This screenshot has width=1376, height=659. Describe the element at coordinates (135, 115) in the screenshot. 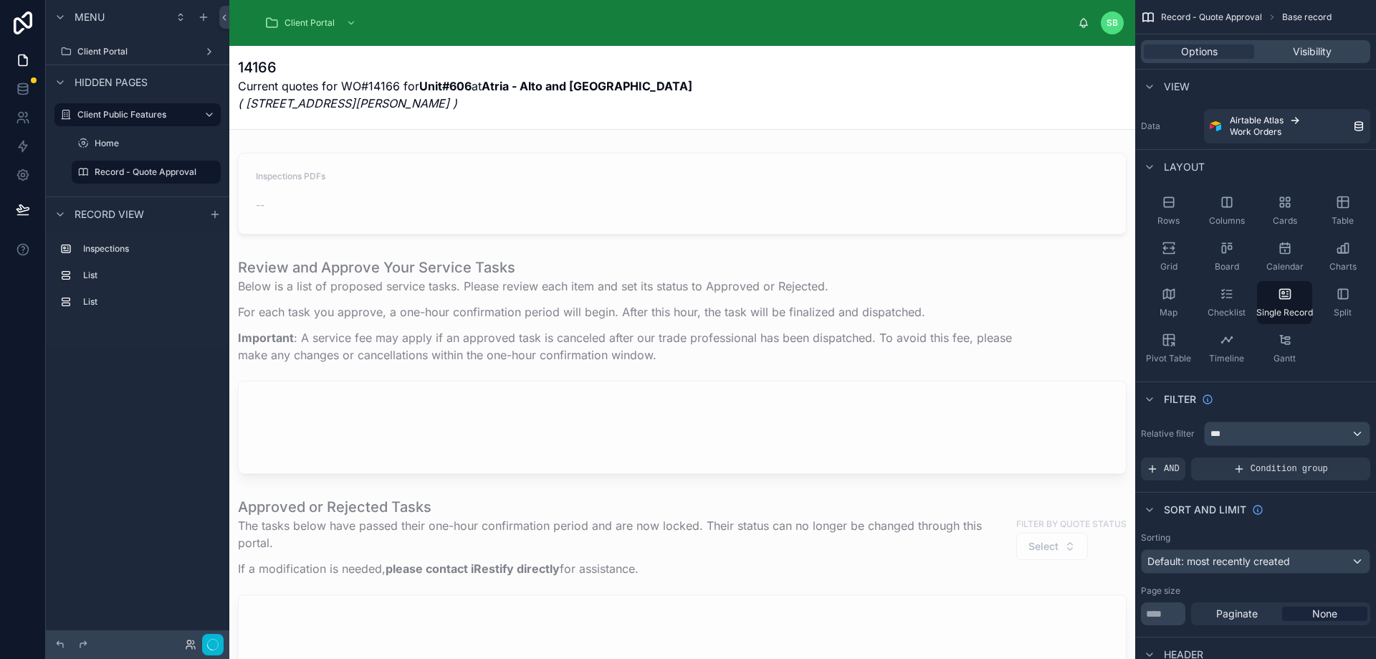

I see `label: Client Public Features` at that location.